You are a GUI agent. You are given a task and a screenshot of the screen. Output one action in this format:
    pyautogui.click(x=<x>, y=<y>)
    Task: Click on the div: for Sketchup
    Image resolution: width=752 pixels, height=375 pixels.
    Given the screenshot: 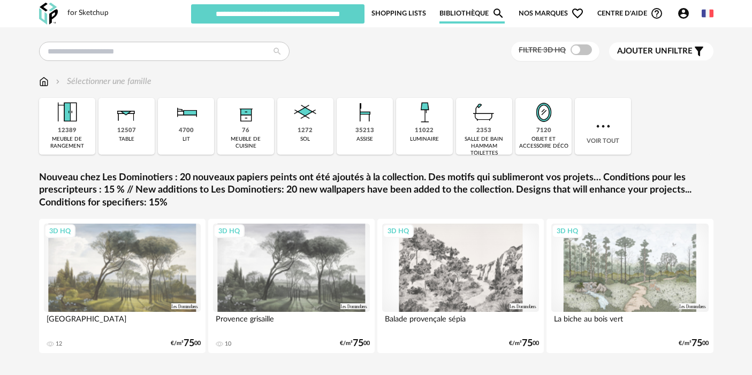 What is the action you would take?
    pyautogui.click(x=88, y=13)
    